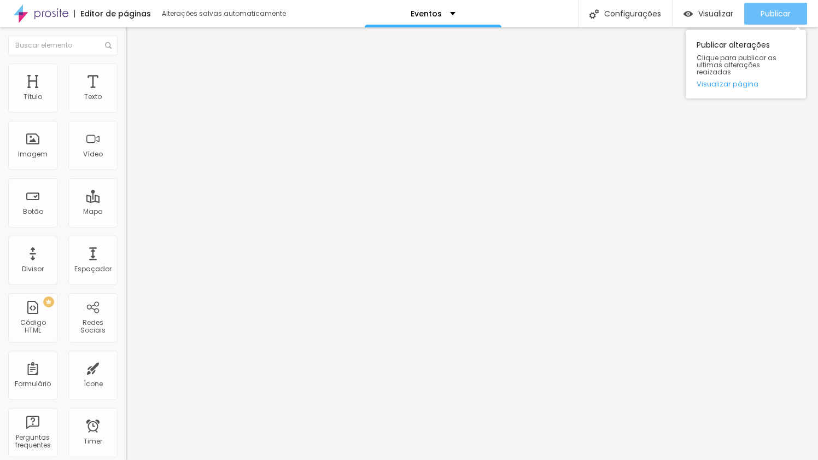 The height and width of the screenshot is (460, 818). What do you see at coordinates (32, 327) in the screenshot?
I see `div: Código HTML` at bounding box center [32, 327].